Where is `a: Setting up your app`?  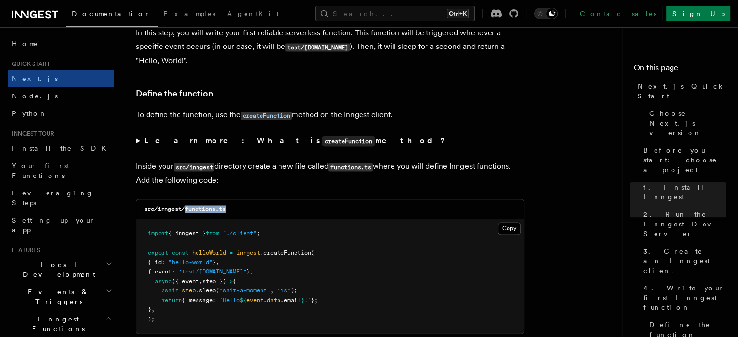 a: Setting up your app is located at coordinates (61, 225).